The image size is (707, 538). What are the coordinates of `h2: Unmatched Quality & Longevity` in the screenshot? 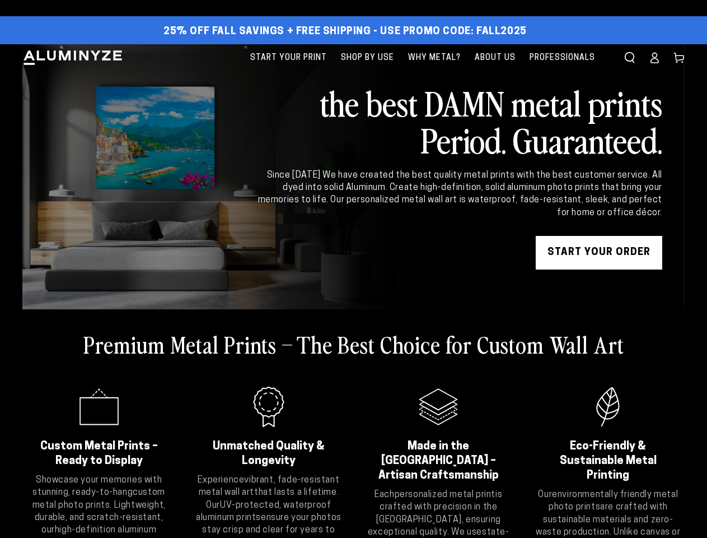 It's located at (268, 454).